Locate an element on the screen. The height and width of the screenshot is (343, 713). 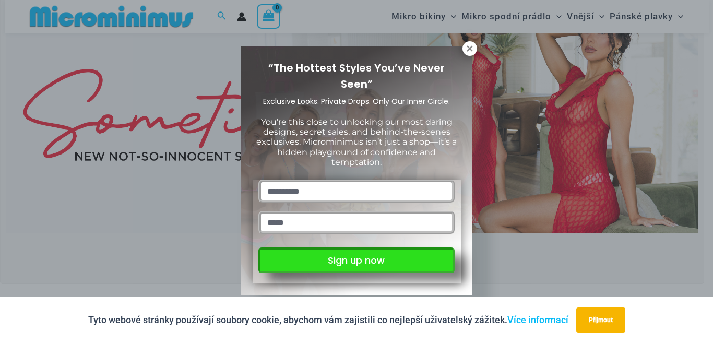
font: Více informací is located at coordinates (537, 319).